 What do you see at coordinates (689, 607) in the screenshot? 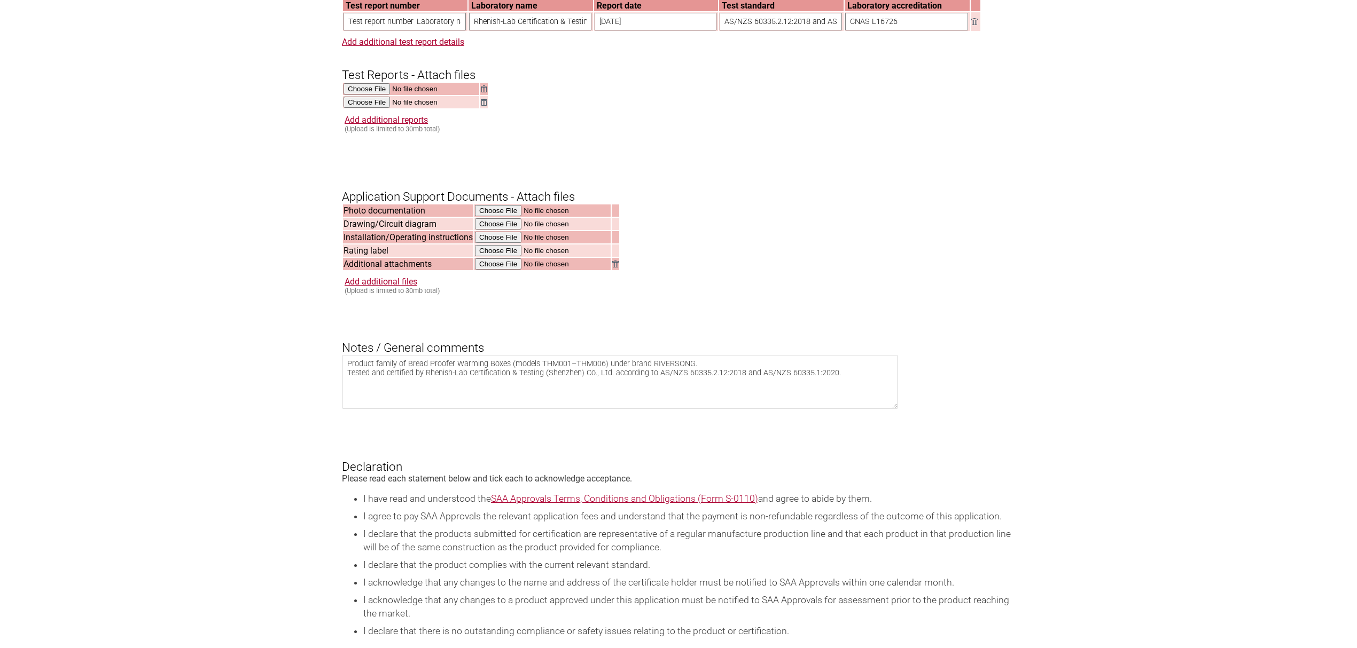
I see `li: I acknowledge that any changes to a product approved under this application must be notified to S...` at bounding box center [689, 607].